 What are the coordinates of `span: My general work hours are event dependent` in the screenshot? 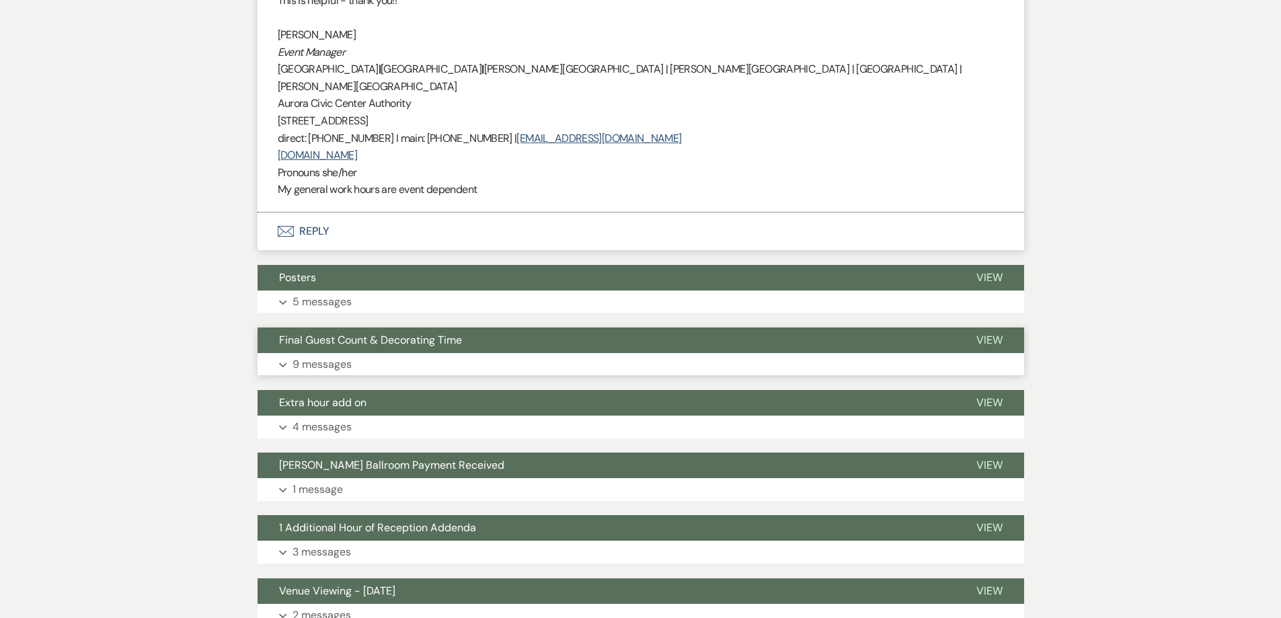 It's located at (377, 189).